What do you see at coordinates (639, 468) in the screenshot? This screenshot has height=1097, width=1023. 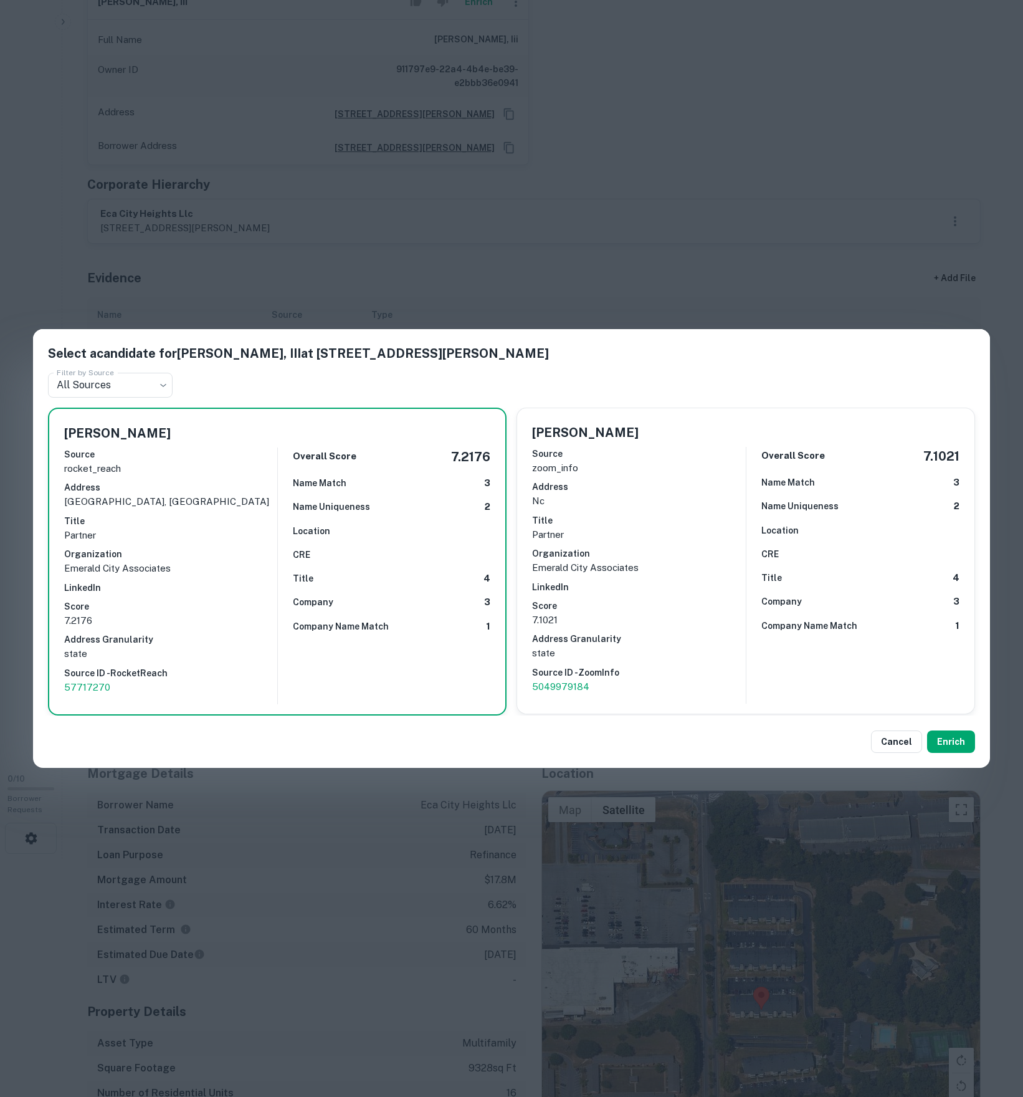 I see `p: zoom_info` at bounding box center [639, 468].